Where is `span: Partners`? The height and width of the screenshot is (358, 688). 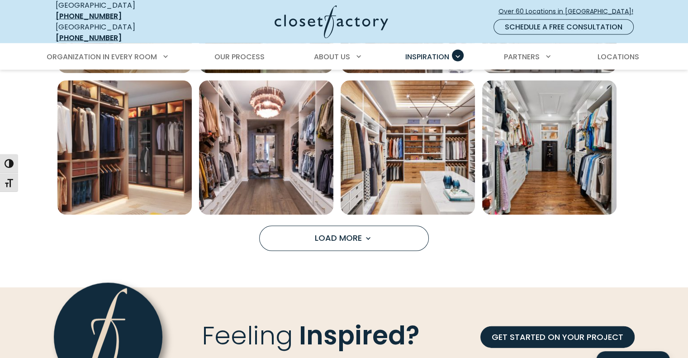 span: Partners is located at coordinates (521, 57).